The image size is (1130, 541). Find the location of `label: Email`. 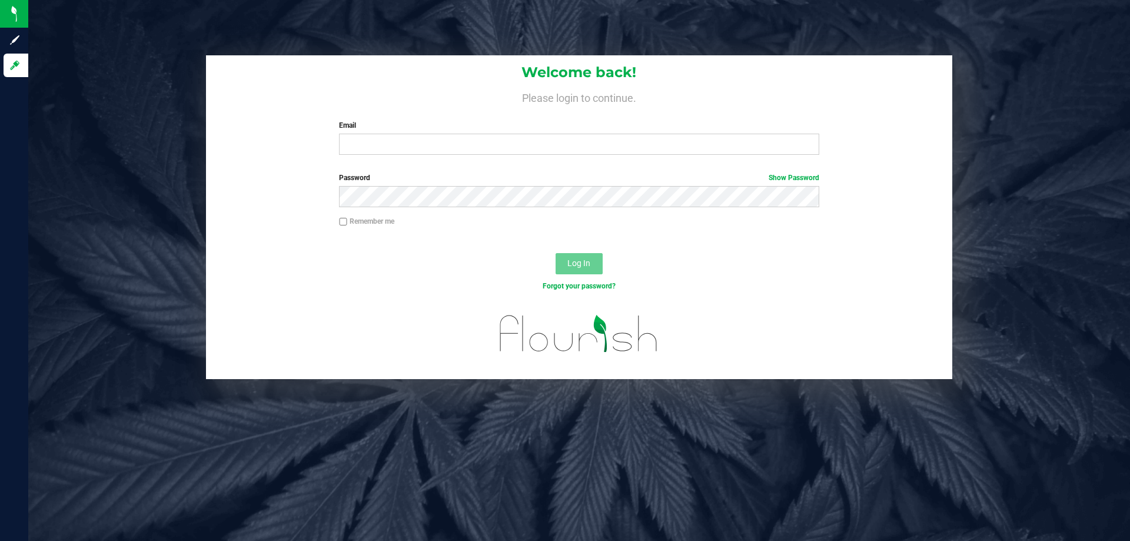

label: Email is located at coordinates (578, 125).